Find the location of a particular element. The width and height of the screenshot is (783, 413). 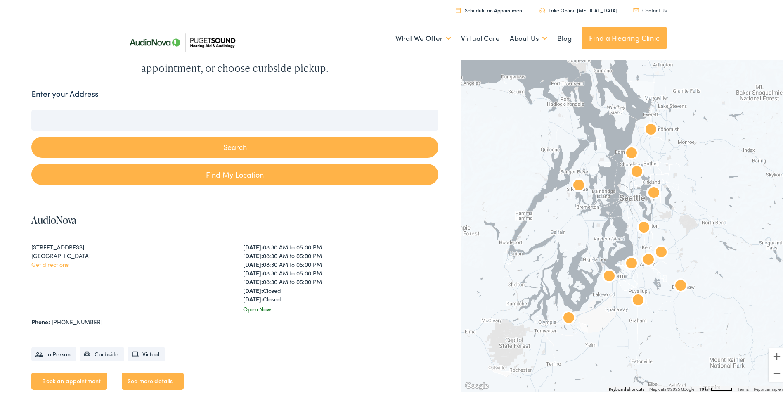

label: Enter your Address is located at coordinates (65, 92).